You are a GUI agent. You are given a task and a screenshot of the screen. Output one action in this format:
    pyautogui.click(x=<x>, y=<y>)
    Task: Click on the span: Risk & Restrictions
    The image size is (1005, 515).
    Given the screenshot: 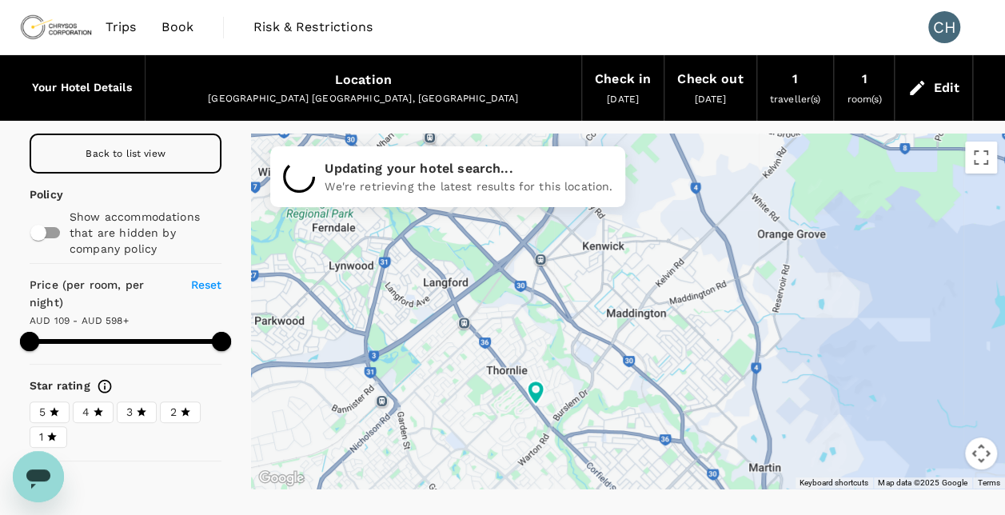 What is the action you would take?
    pyautogui.click(x=313, y=27)
    